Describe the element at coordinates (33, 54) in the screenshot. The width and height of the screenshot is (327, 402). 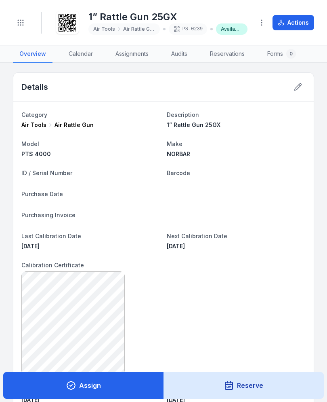
I see `a: Overview` at that location.